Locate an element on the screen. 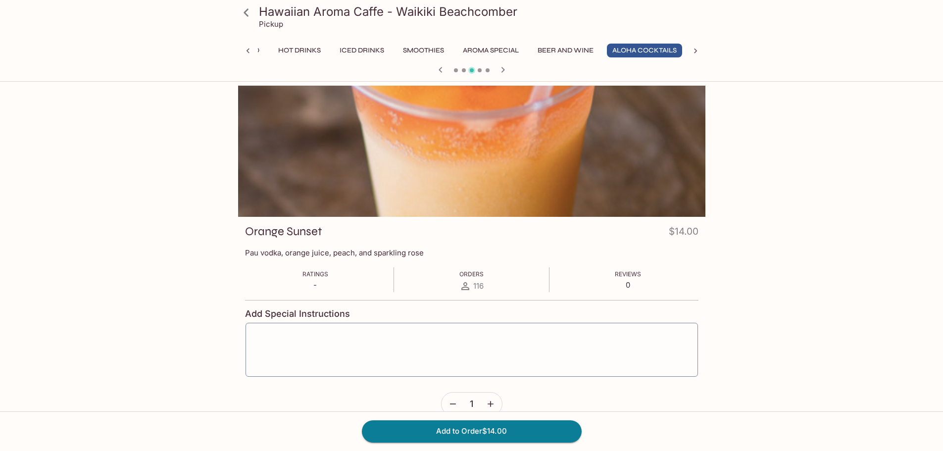  p: 0 is located at coordinates (628, 285).